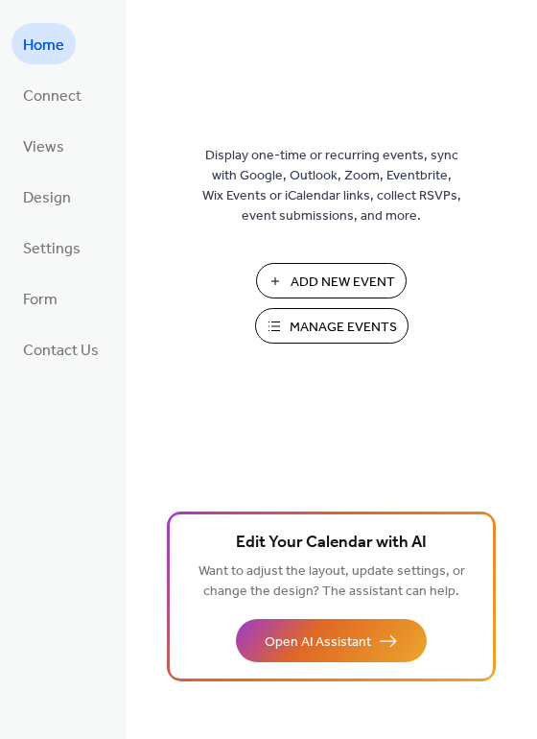 This screenshot has height=739, width=537. What do you see at coordinates (52, 247) in the screenshot?
I see `a: Settings` at bounding box center [52, 247].